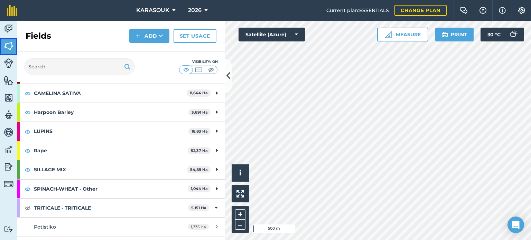 This screenshot has width=531, height=240. Describe the element at coordinates (195, 36) in the screenshot. I see `a: Set usage` at that location.